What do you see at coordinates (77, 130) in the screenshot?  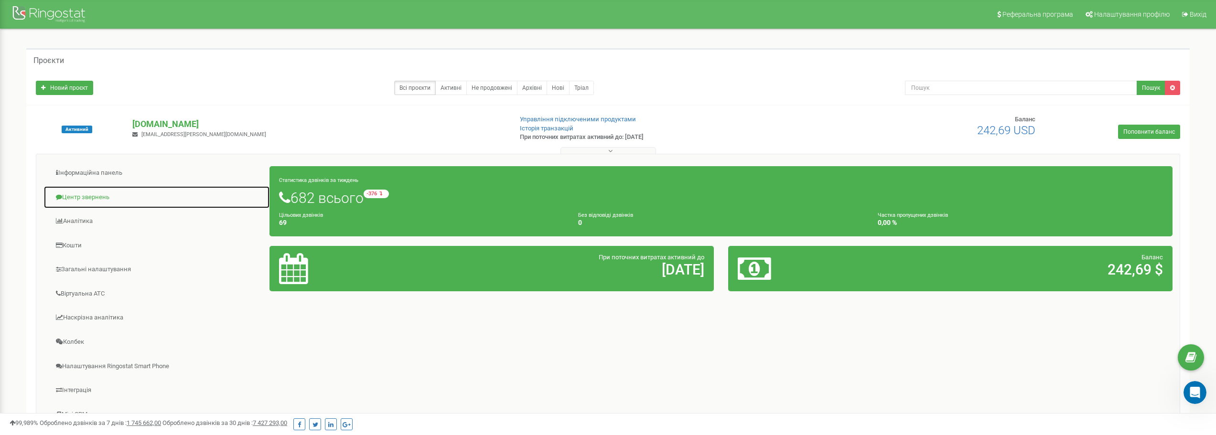 I see `span: Активний` at bounding box center [77, 130].